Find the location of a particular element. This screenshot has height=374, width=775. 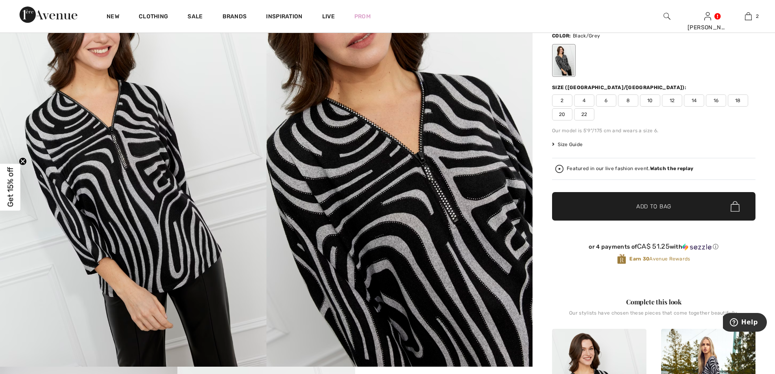

span: 12 is located at coordinates (672, 100).